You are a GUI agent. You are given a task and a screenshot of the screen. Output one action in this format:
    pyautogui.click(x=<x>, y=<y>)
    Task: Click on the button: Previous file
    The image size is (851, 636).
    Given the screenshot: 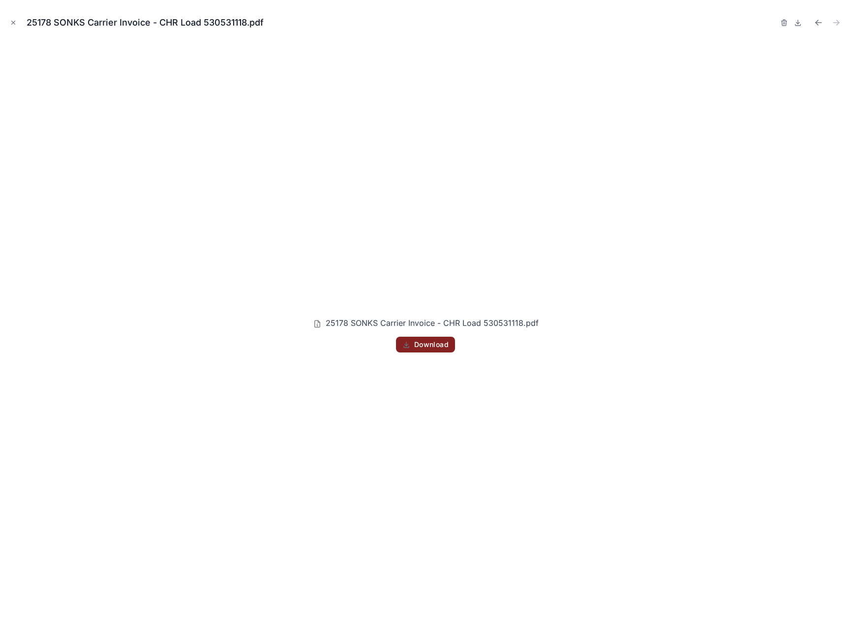 What is the action you would take?
    pyautogui.click(x=819, y=23)
    